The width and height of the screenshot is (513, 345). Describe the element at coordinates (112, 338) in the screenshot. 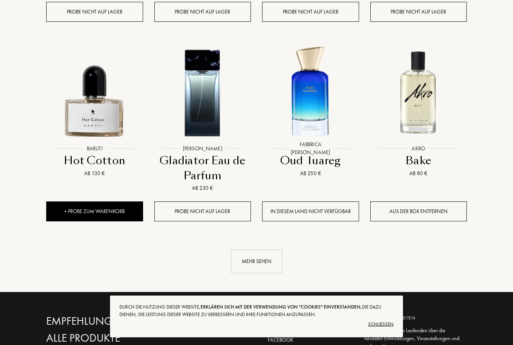

I see `div: Alle Produkte` at that location.